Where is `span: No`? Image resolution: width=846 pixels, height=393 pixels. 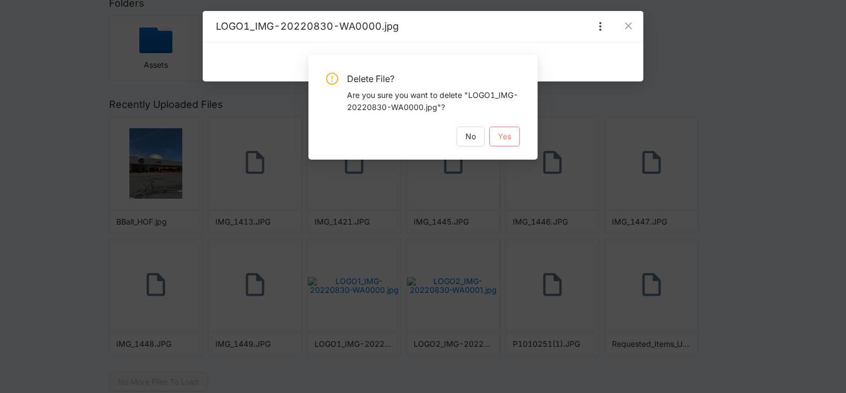 span: No is located at coordinates (470, 137).